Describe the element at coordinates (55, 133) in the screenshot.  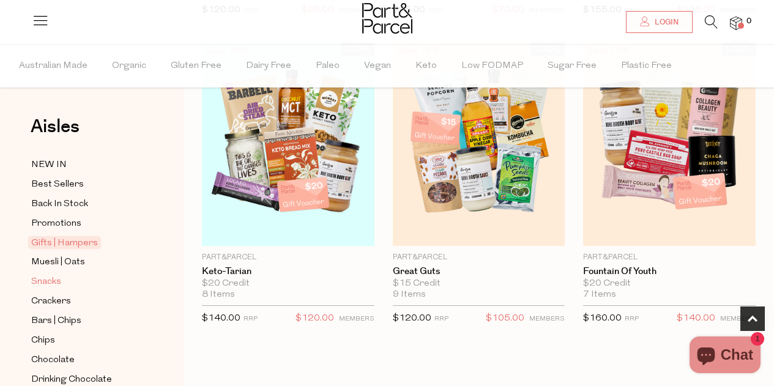
I see `a: Aisles` at that location.